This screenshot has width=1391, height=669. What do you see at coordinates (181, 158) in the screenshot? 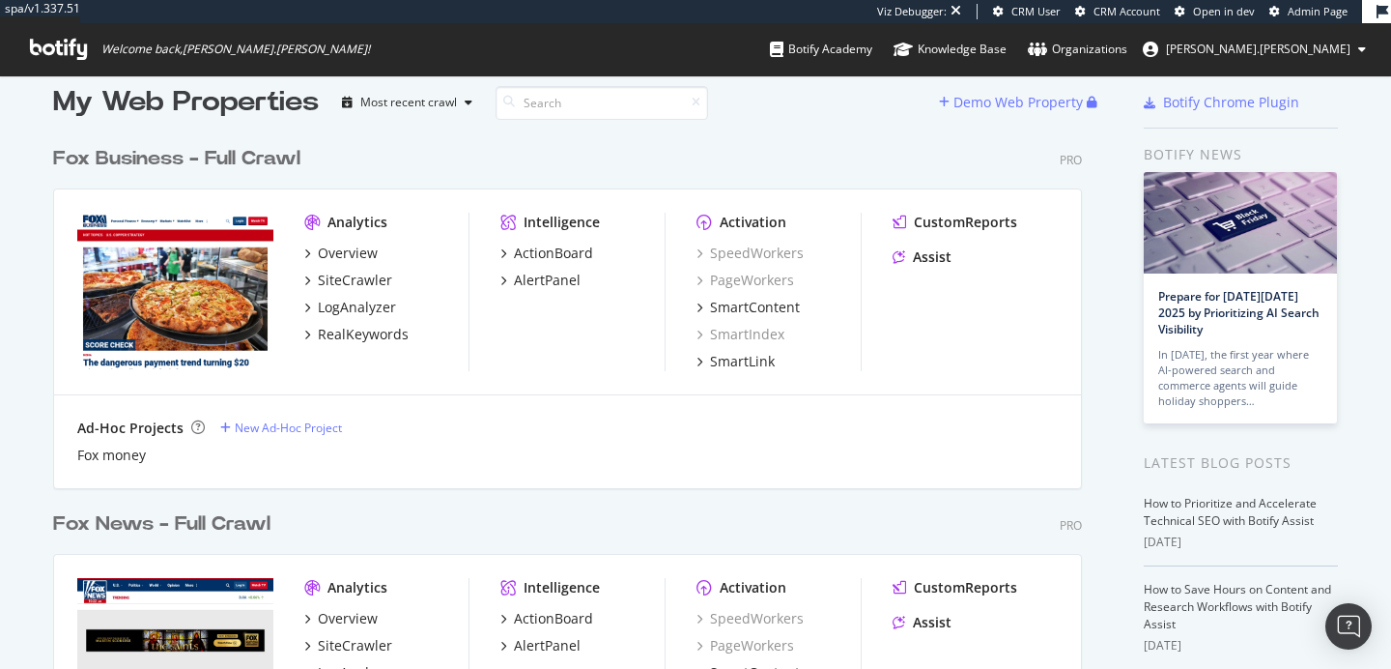
I see `a: Fox Business - Full Crawl` at bounding box center [181, 158].